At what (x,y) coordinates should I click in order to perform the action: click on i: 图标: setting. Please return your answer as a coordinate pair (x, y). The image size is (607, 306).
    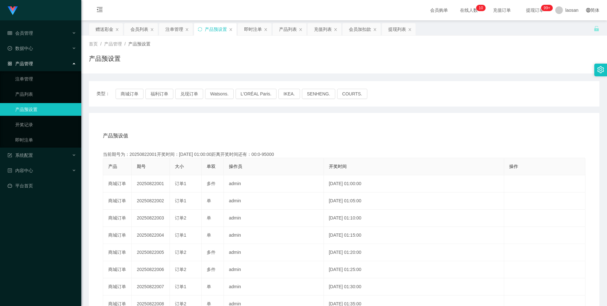
    Looking at the image, I should click on (601, 70).